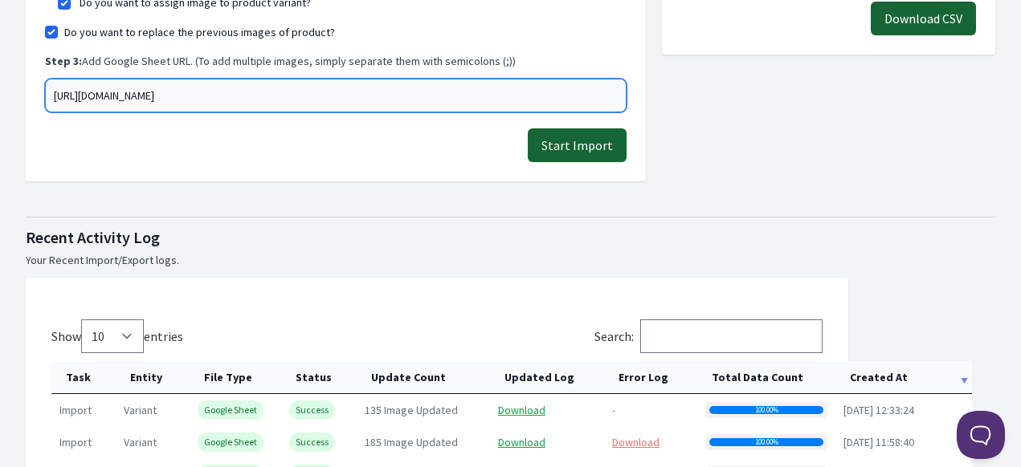 This screenshot has width=1021, height=467. Describe the element at coordinates (577, 145) in the screenshot. I see `button: Start Import` at that location.